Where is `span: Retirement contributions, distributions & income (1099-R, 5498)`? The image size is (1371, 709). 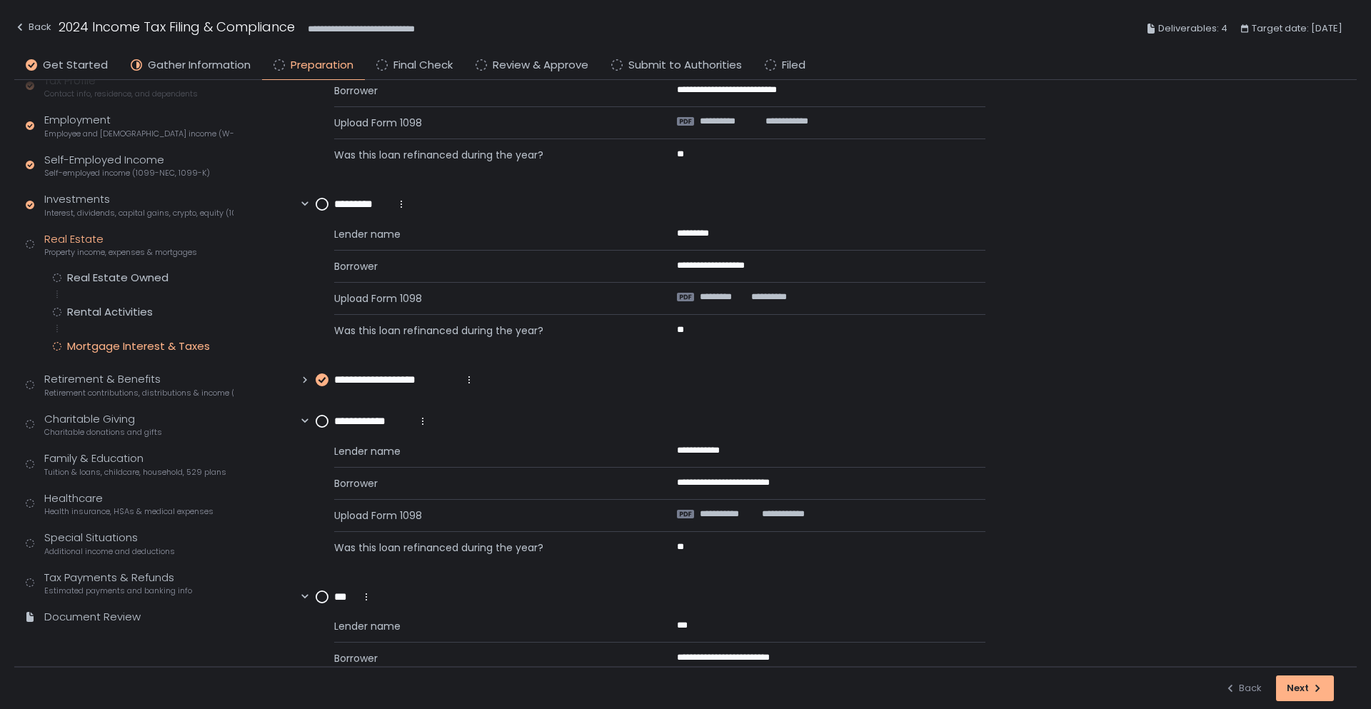
span: Retirement contributions, distributions & income (1099-R, 5498) is located at coordinates (139, 393).